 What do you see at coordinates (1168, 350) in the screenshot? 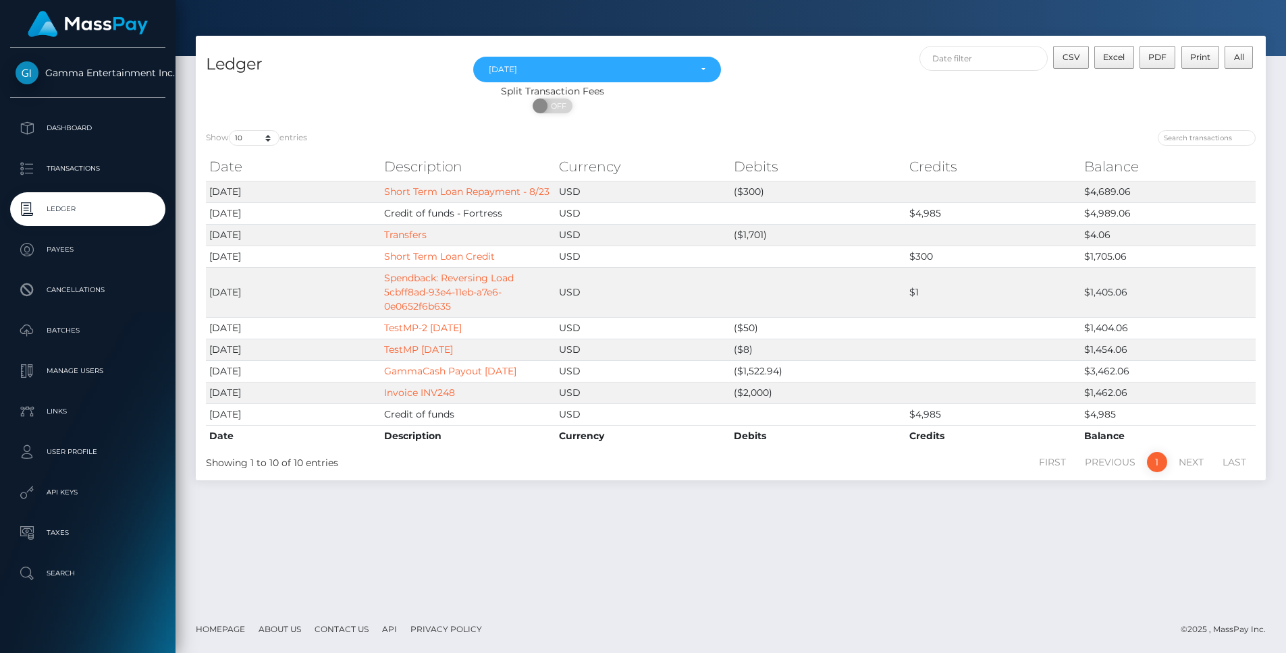
I see `td: $1,454.06` at bounding box center [1168, 350].